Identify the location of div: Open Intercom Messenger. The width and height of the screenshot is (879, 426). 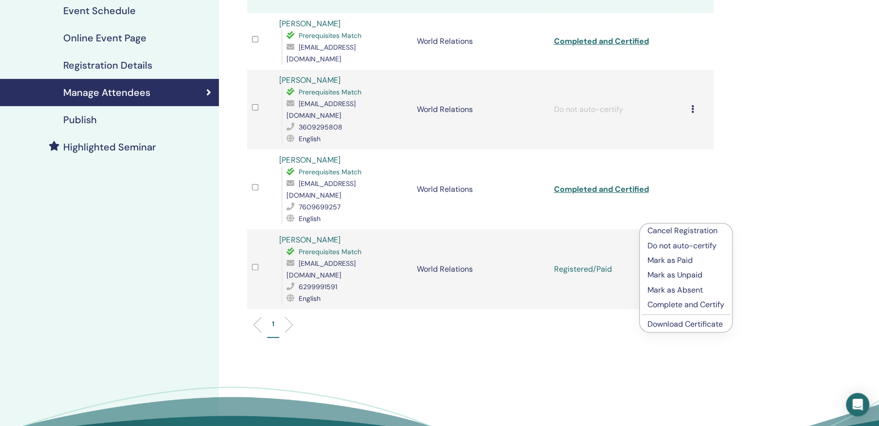
(858, 404).